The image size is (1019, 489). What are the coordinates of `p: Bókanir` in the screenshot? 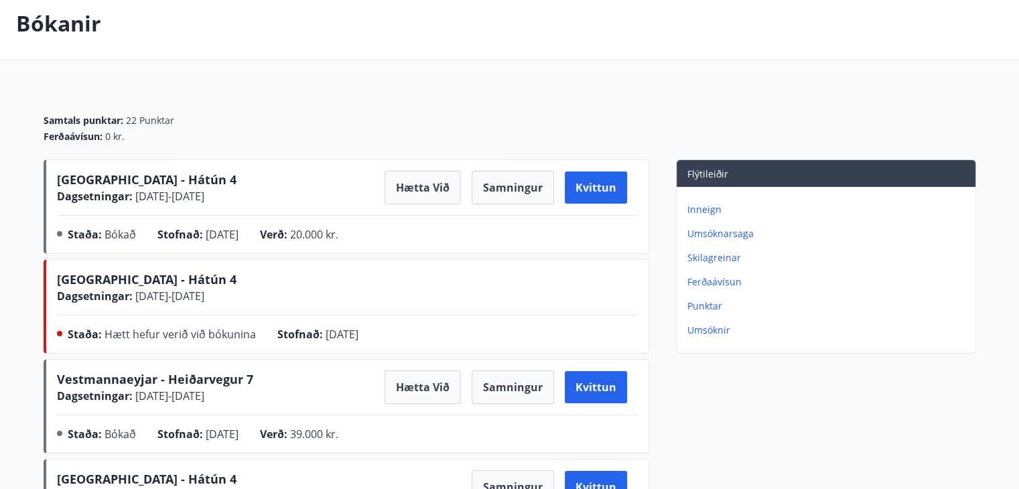 It's located at (58, 23).